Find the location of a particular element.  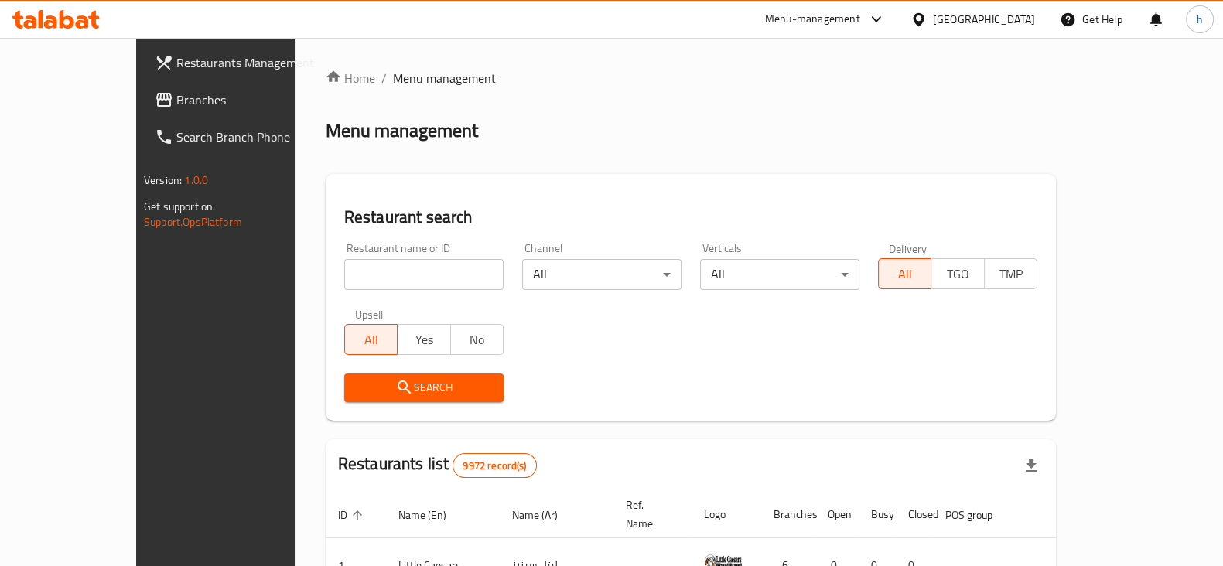

span: Name (En) is located at coordinates (433, 515).